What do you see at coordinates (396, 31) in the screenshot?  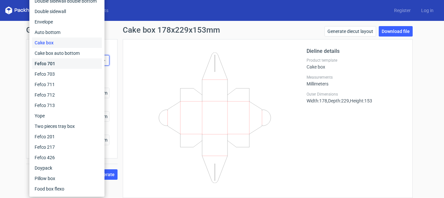 I see `a: Download file` at bounding box center [396, 31].